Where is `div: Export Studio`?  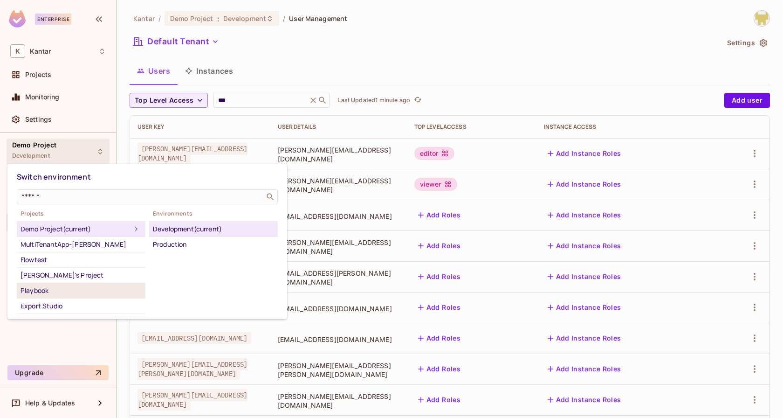
div: Export Studio is located at coordinates (81, 306).